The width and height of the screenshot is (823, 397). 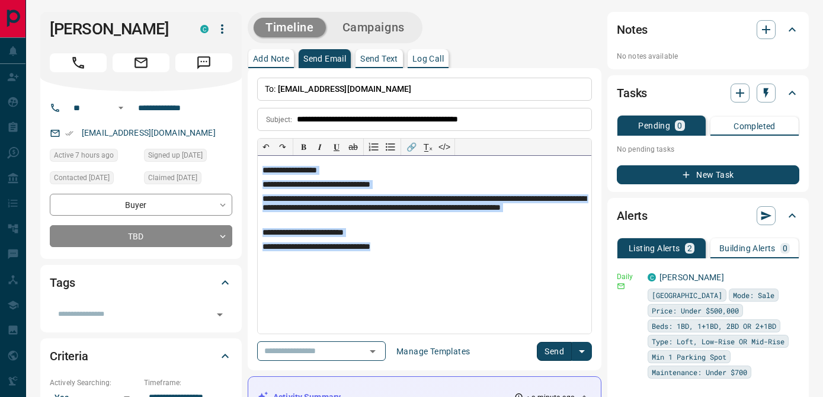 I want to click on p: Building Alerts, so click(x=748, y=248).